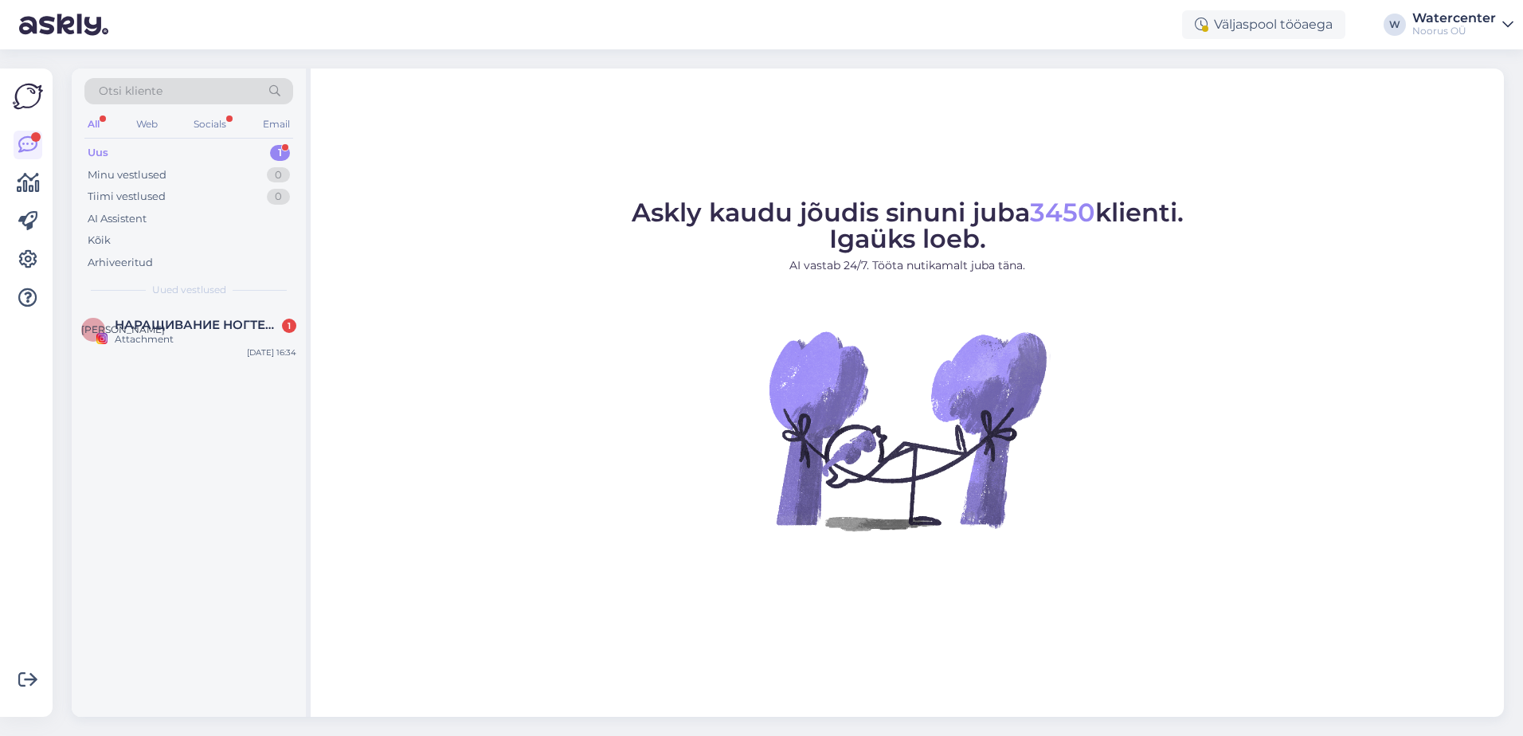 This screenshot has height=736, width=1523. Describe the element at coordinates (205, 339) in the screenshot. I see `div: Attachment` at that location.